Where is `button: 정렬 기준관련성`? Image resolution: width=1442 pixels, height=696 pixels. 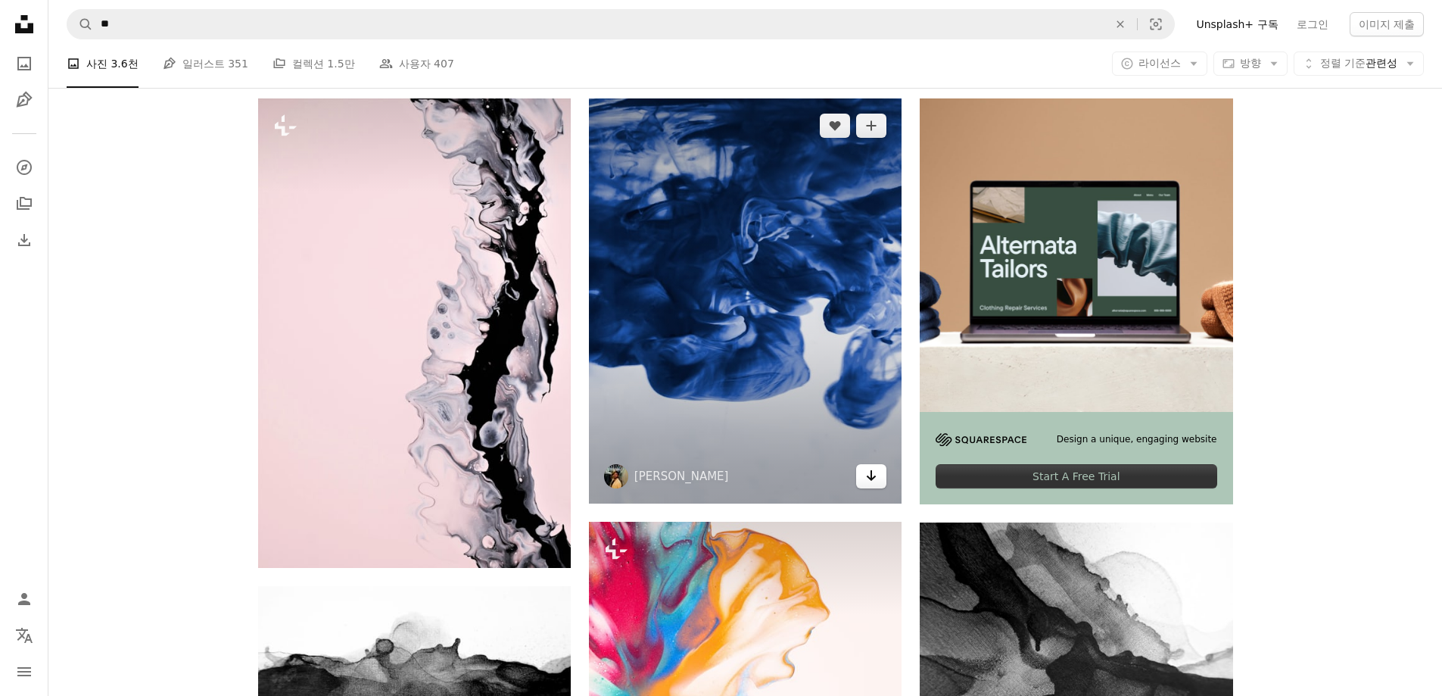
button: 정렬 기준관련성 is located at coordinates (1359, 64).